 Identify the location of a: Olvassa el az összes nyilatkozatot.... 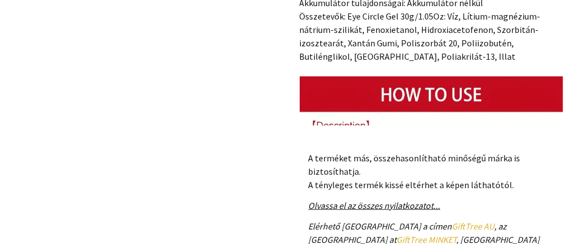
(374, 206).